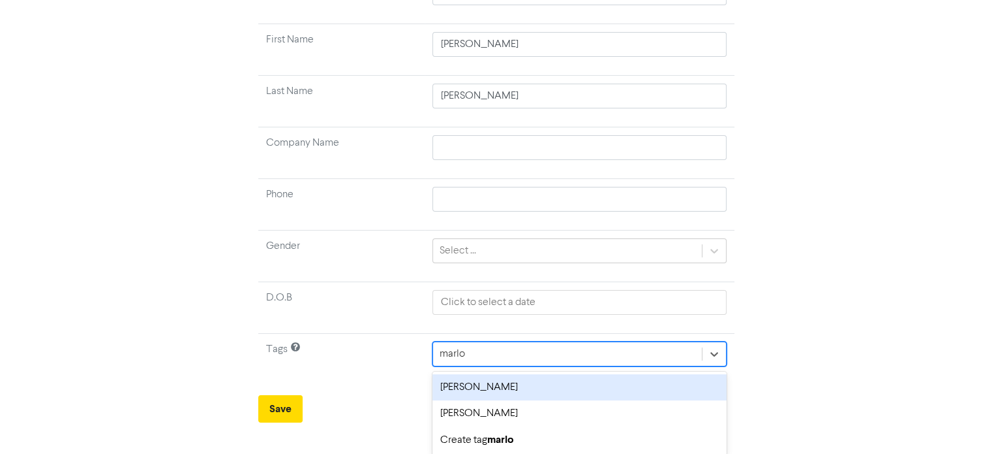  What do you see at coordinates (342, 307) in the screenshot?
I see `td: D.O.B` at bounding box center [342, 307].